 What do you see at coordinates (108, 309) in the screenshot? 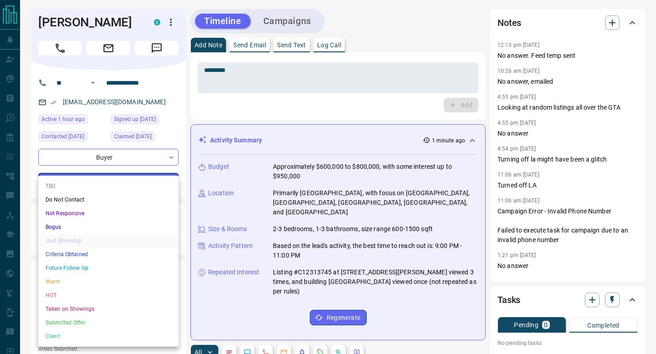
I see `li: Taken on Showings` at bounding box center [108, 309].